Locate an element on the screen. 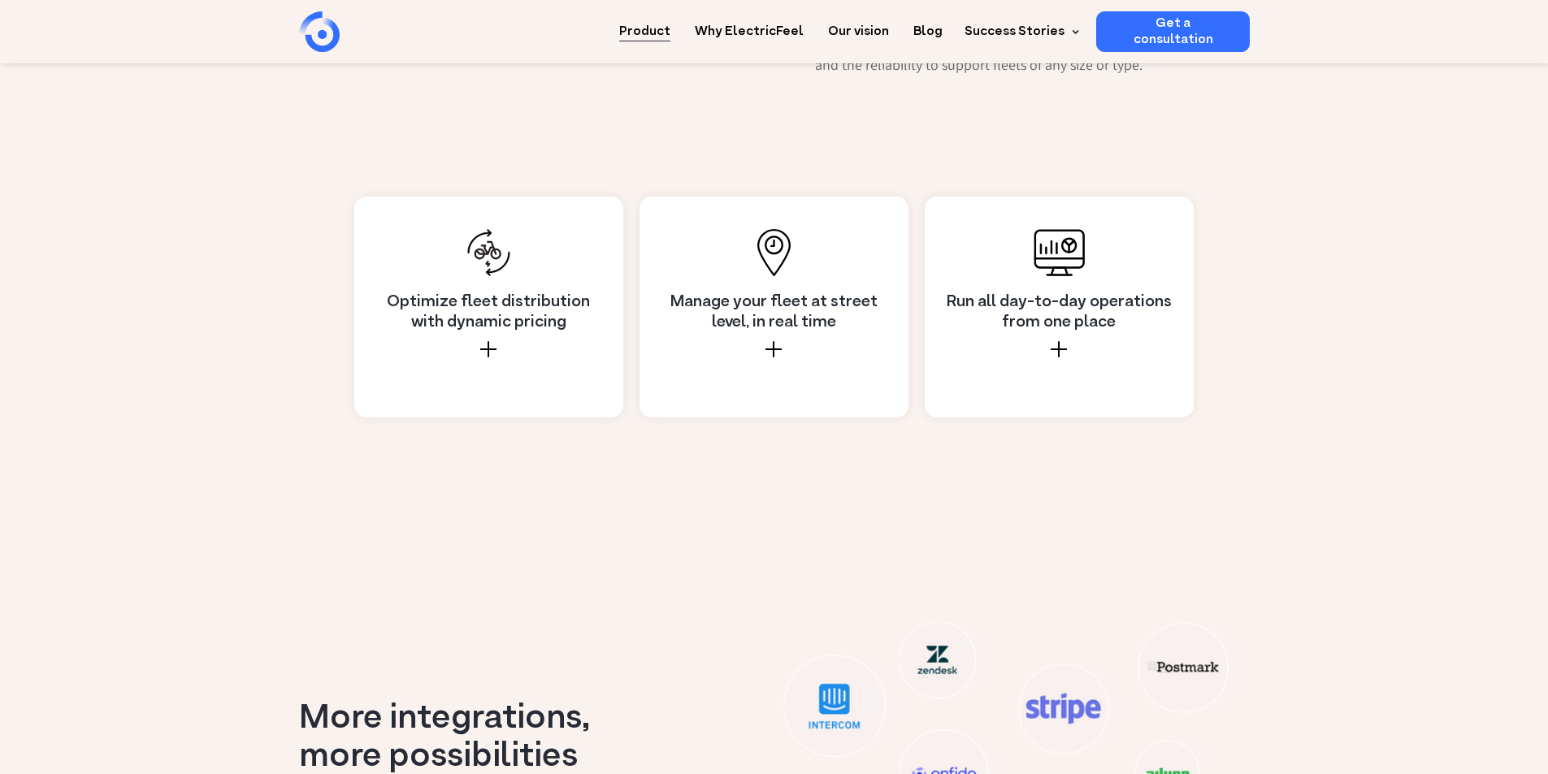 The image size is (1548, 774). a: Get a consultation is located at coordinates (1173, 32).